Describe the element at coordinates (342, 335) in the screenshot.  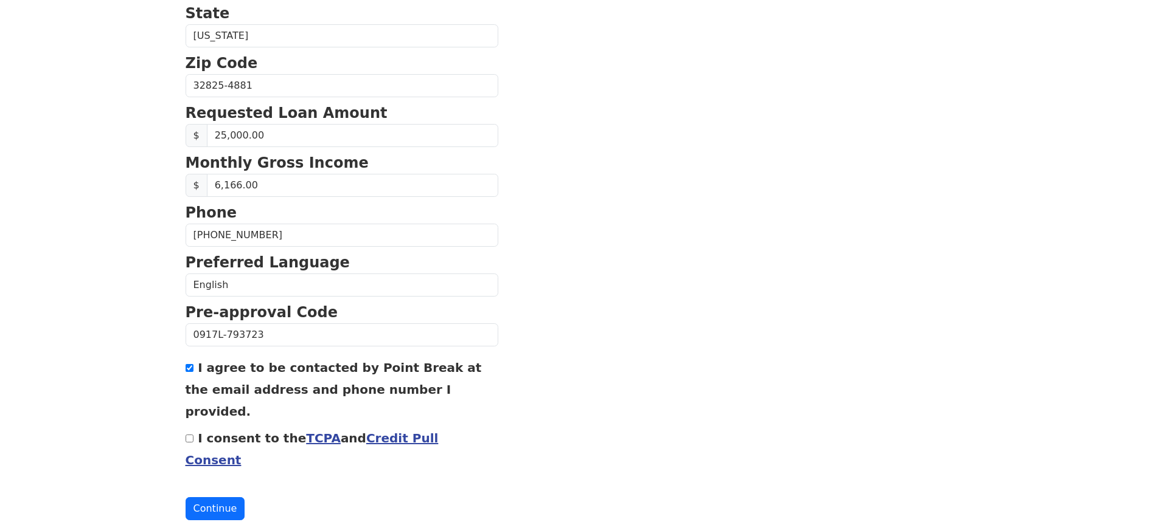
I see `input: Pre-approval Code` at that location.